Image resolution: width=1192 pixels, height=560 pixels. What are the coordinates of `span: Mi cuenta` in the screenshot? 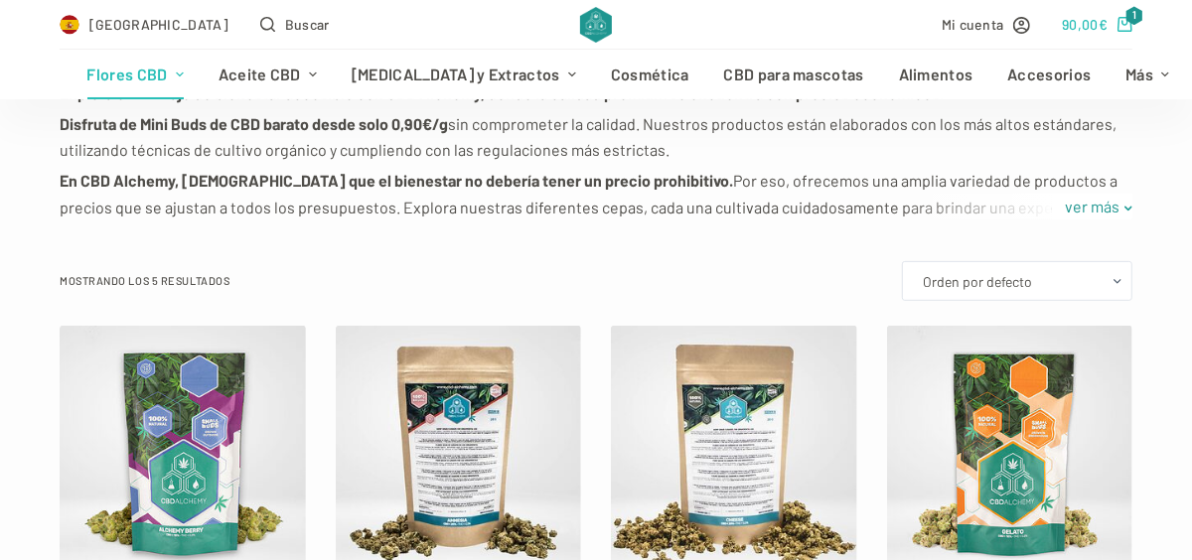 It's located at (973, 24).